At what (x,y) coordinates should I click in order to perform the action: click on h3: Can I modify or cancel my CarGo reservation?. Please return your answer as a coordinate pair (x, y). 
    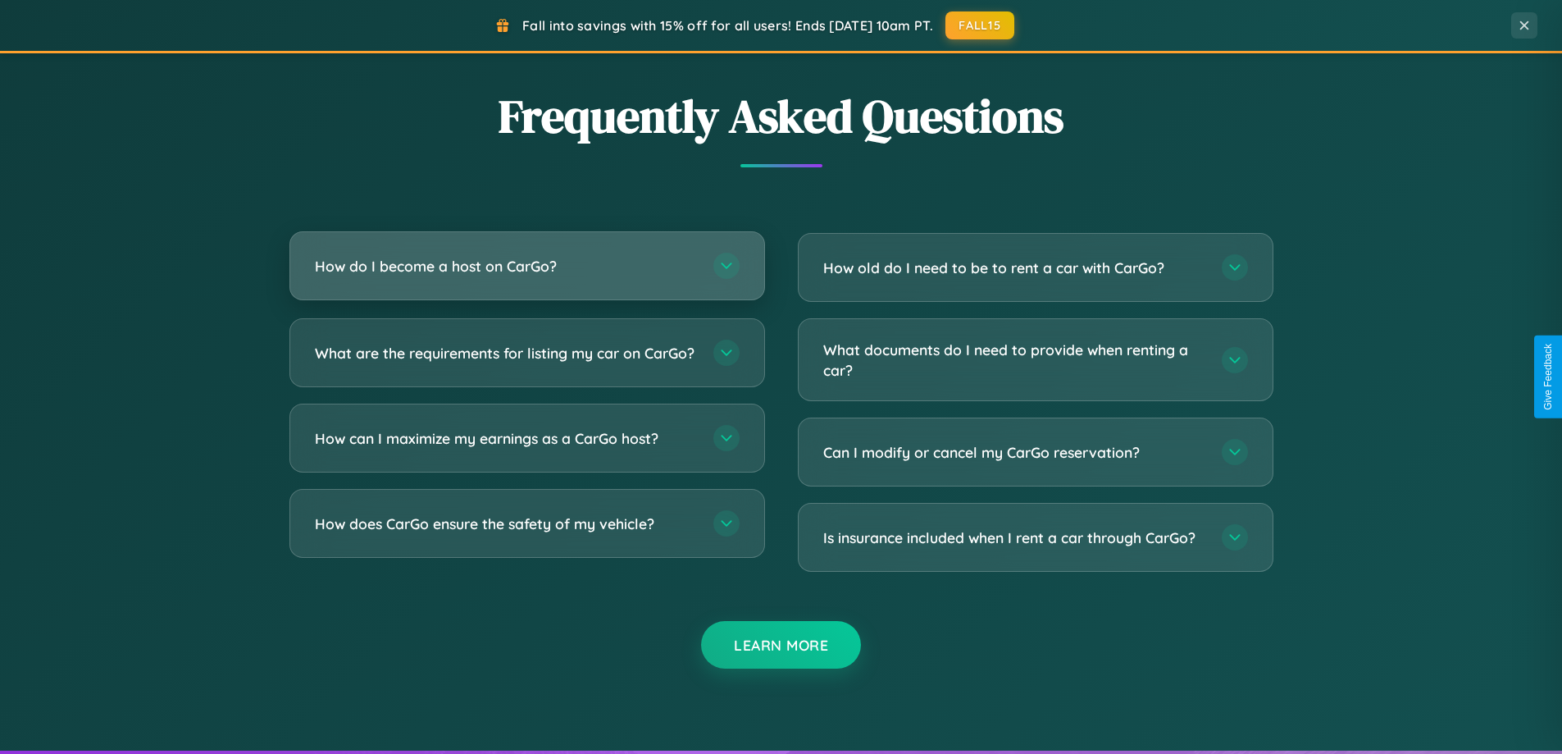
    Looking at the image, I should click on (1014, 452).